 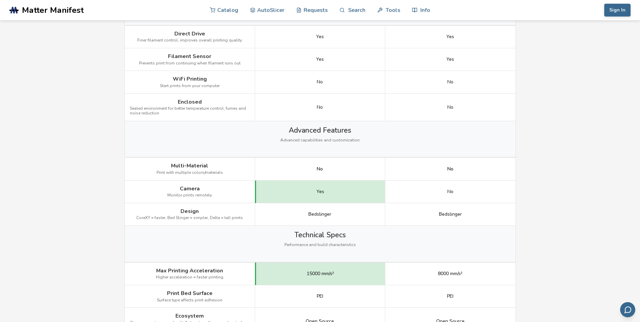 What do you see at coordinates (190, 316) in the screenshot?
I see `span: Ecosystem` at bounding box center [190, 316].